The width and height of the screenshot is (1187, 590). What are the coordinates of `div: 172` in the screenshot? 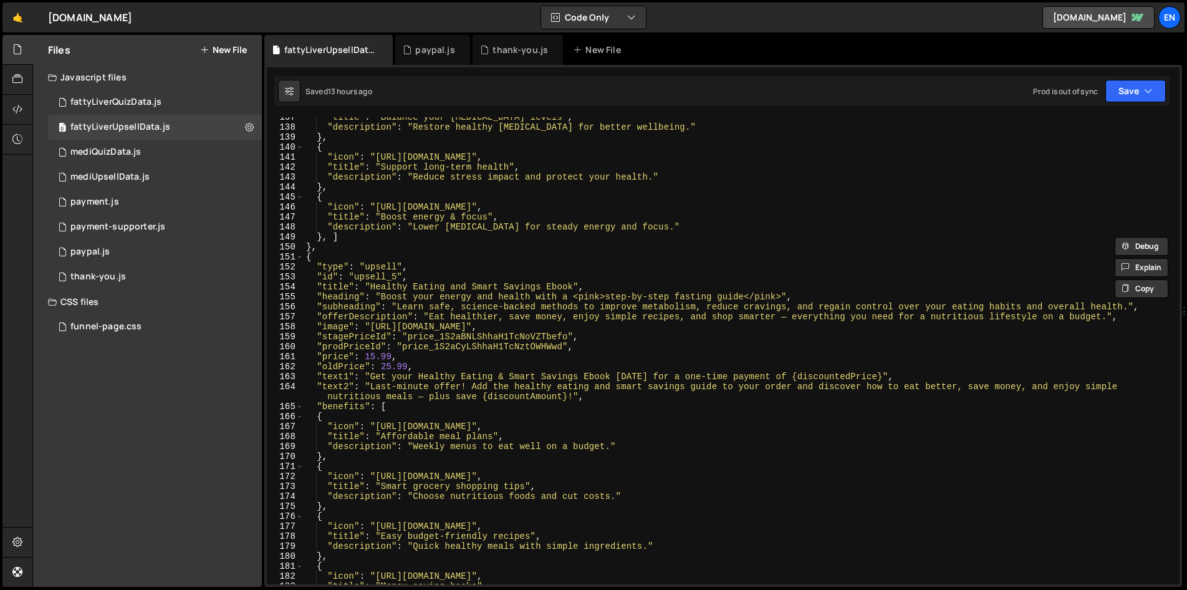 It's located at (285, 476).